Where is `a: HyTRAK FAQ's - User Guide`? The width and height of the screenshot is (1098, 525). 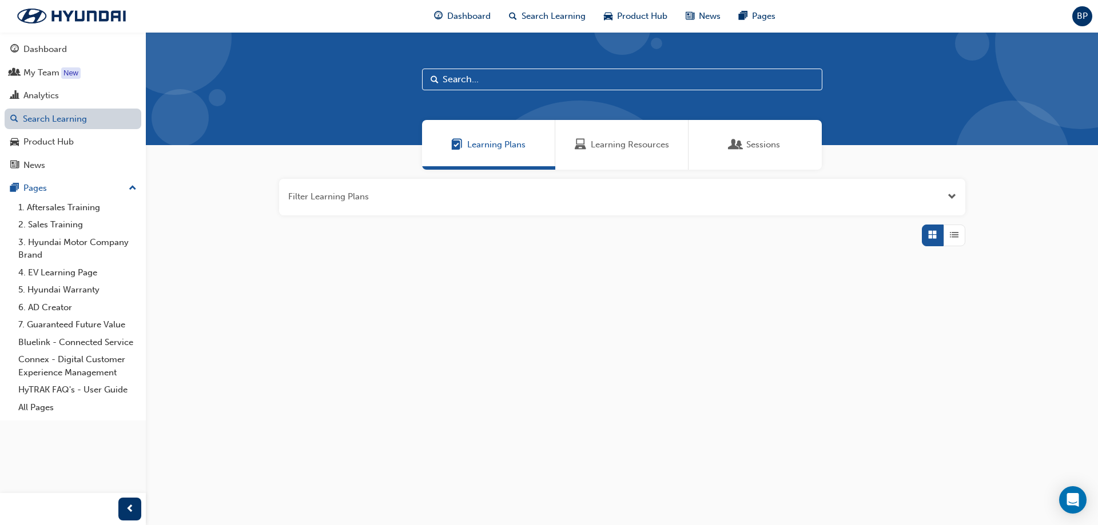
a: HyTRAK FAQ's - User Guide is located at coordinates (77, 390).